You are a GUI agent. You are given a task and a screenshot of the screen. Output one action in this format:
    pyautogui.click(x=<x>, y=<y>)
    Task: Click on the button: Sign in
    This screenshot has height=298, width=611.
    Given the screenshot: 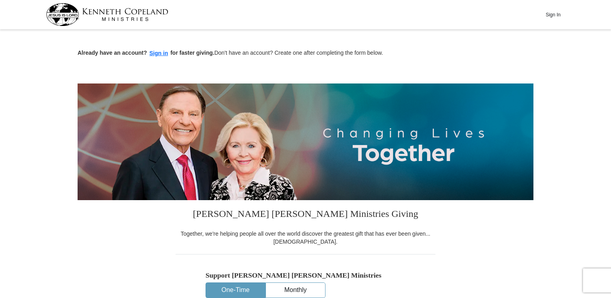 What is the action you would take?
    pyautogui.click(x=159, y=53)
    